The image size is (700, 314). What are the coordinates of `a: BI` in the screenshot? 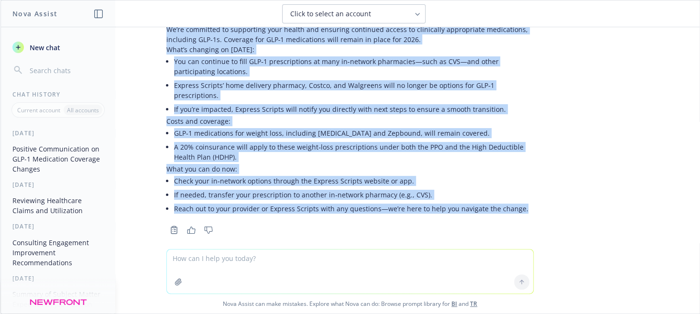 It's located at (454, 304).